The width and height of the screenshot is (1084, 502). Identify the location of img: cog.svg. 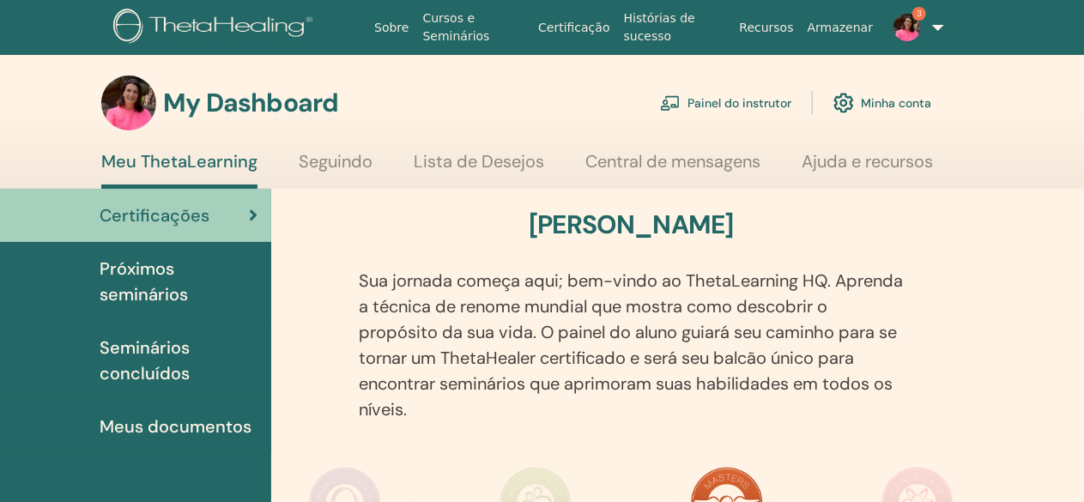
(843, 103).